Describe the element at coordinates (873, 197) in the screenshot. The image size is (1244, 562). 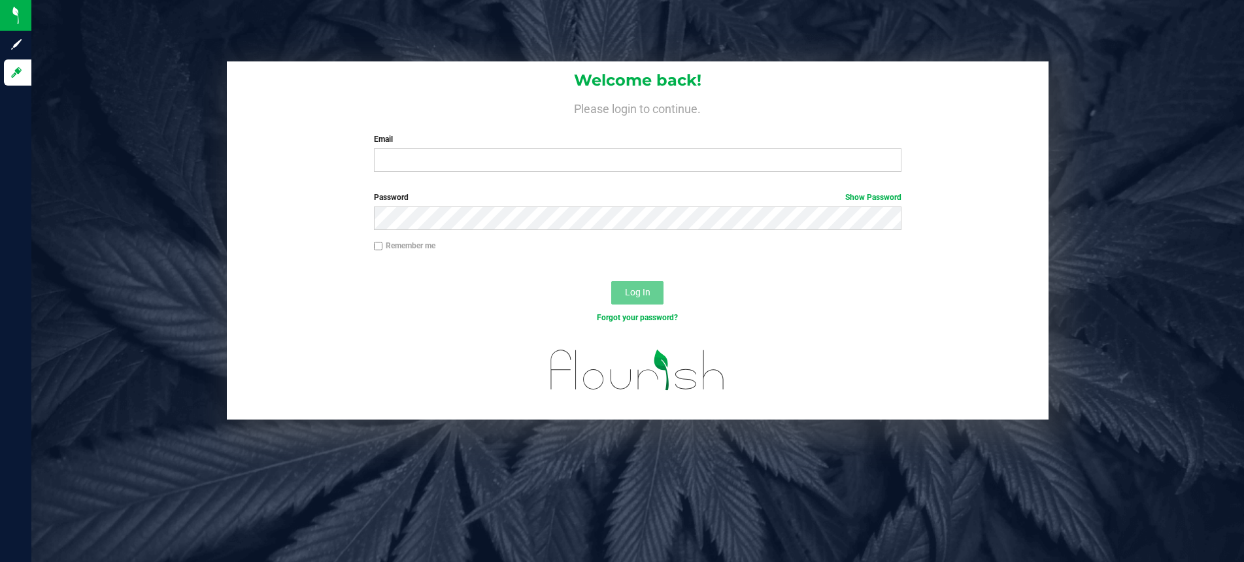
I see `a: Show Password` at that location.